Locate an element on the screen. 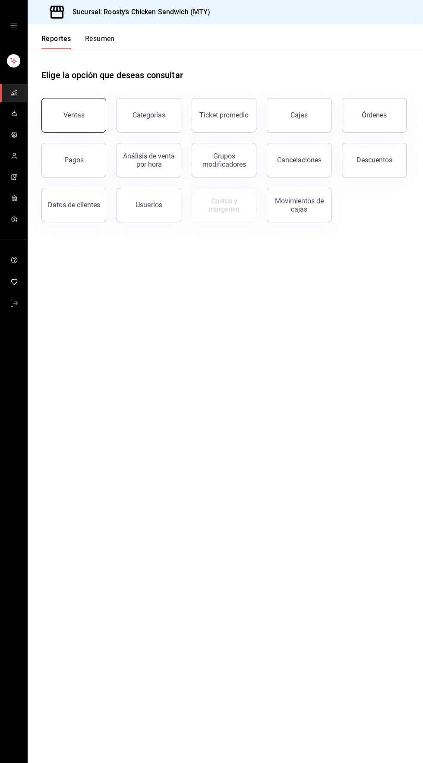 The height and width of the screenshot is (763, 423). button: open drawer is located at coordinates (14, 26).